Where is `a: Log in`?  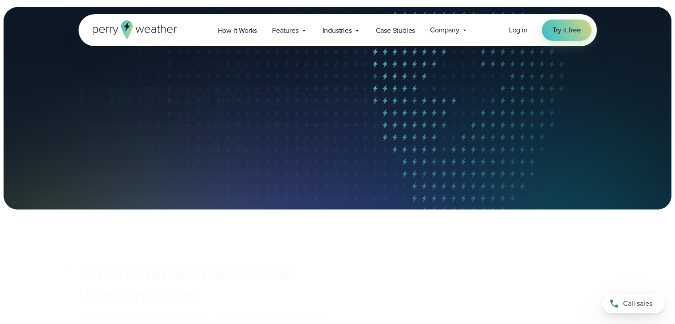
a: Log in is located at coordinates (518, 30).